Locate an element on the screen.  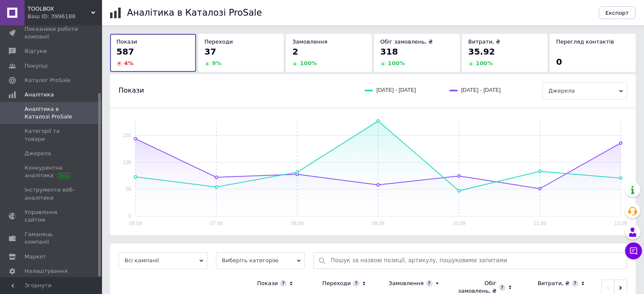
text: 100 is located at coordinates (127, 163).